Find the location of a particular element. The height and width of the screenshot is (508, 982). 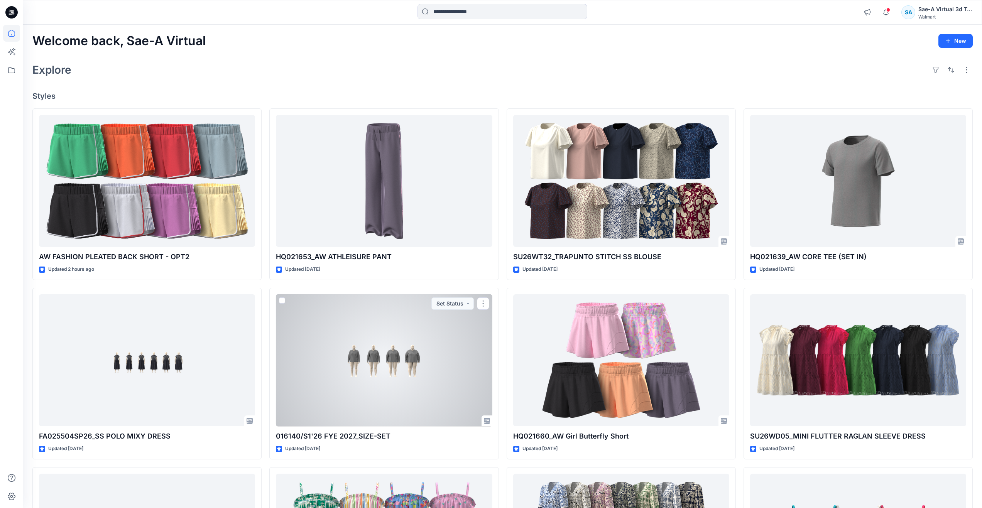

div: Walmart is located at coordinates (946, 17).